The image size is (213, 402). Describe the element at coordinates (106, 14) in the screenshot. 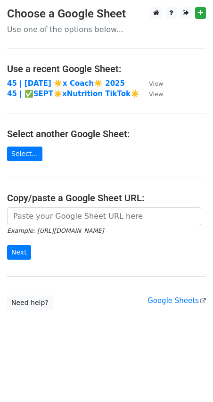

I see `h3: Choose a Google Sheet` at that location.